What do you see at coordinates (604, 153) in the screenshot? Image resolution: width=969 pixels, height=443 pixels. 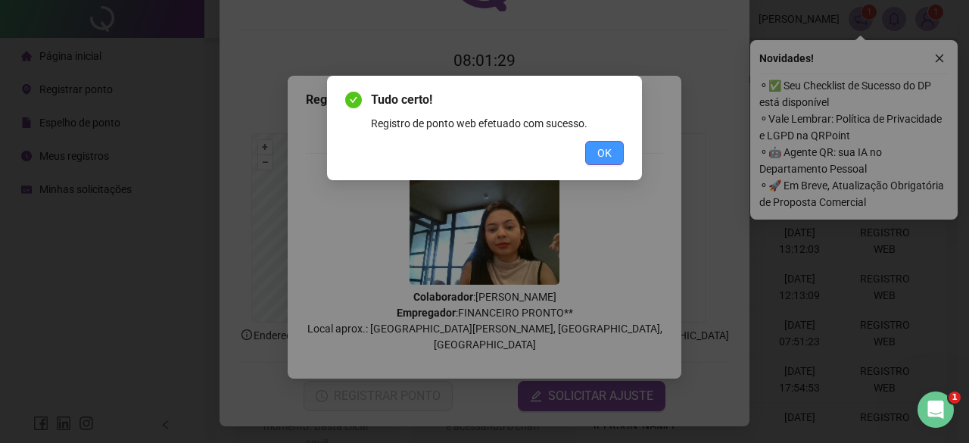 I see `span: OK` at bounding box center [604, 153].